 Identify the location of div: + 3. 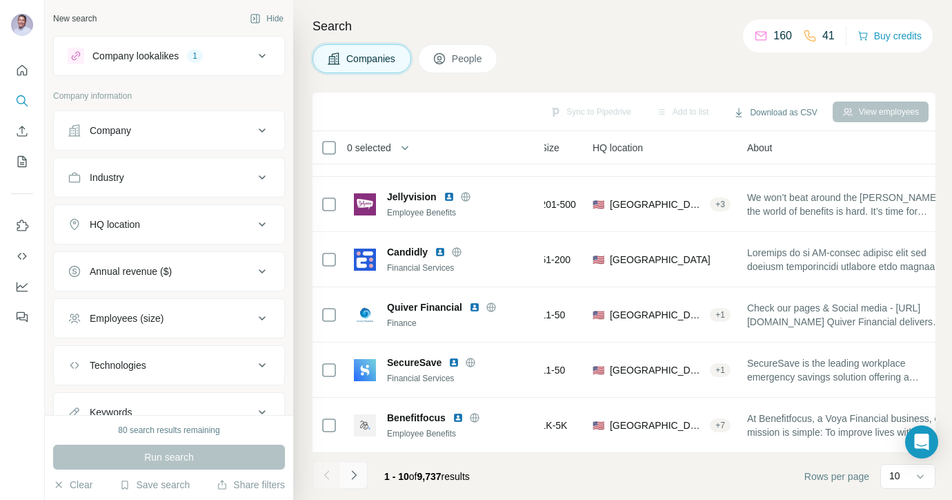
(720, 204).